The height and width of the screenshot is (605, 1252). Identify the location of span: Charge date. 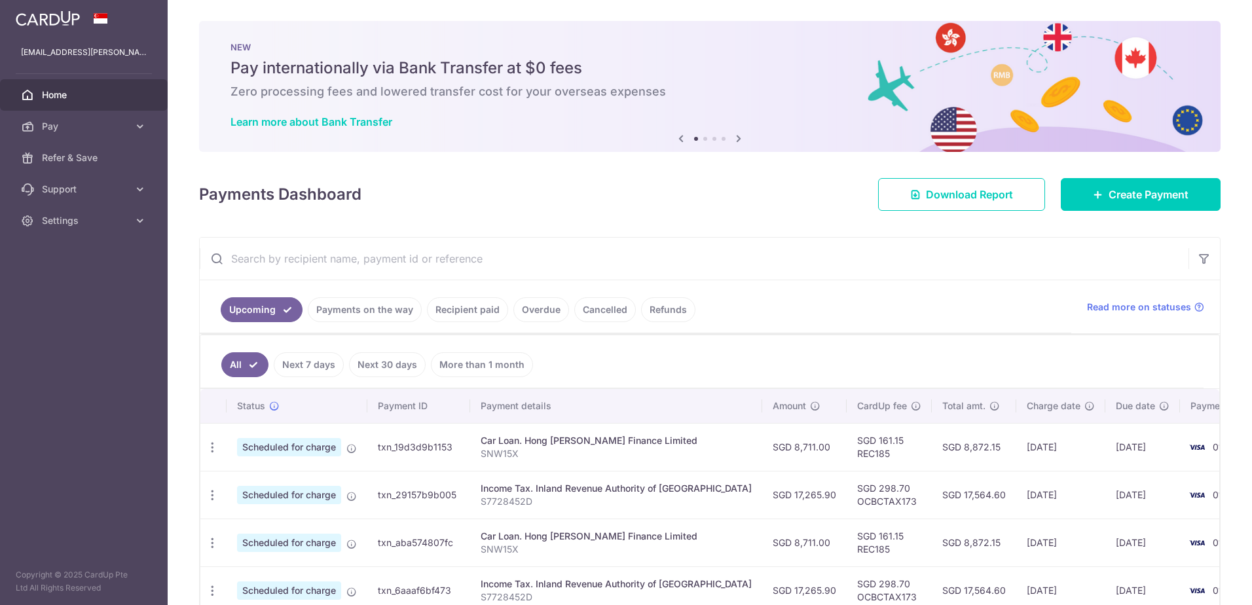
(1054, 406).